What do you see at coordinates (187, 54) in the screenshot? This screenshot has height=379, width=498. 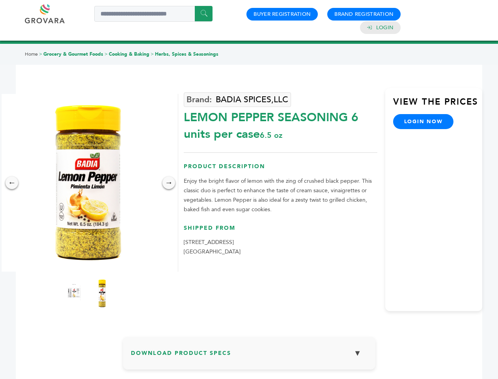 I see `a: Herbs, Spices & Seasonings` at bounding box center [187, 54].